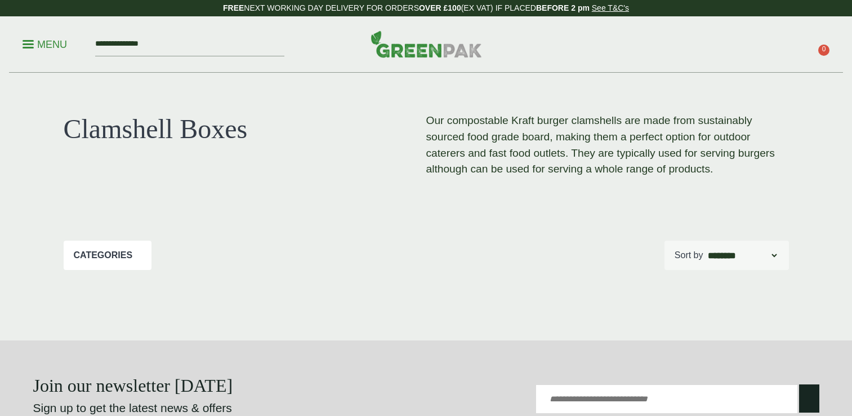  What do you see at coordinates (245, 129) in the screenshot?
I see `h1: Clamshell Boxes` at bounding box center [245, 129].